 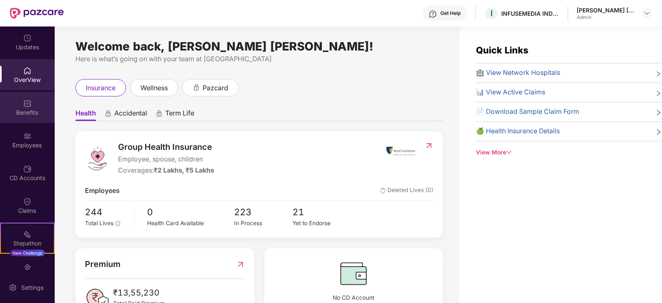 What do you see at coordinates (184, 170) in the screenshot?
I see `span: ₹2 Lakhs, ₹5 Lakhs` at bounding box center [184, 170].